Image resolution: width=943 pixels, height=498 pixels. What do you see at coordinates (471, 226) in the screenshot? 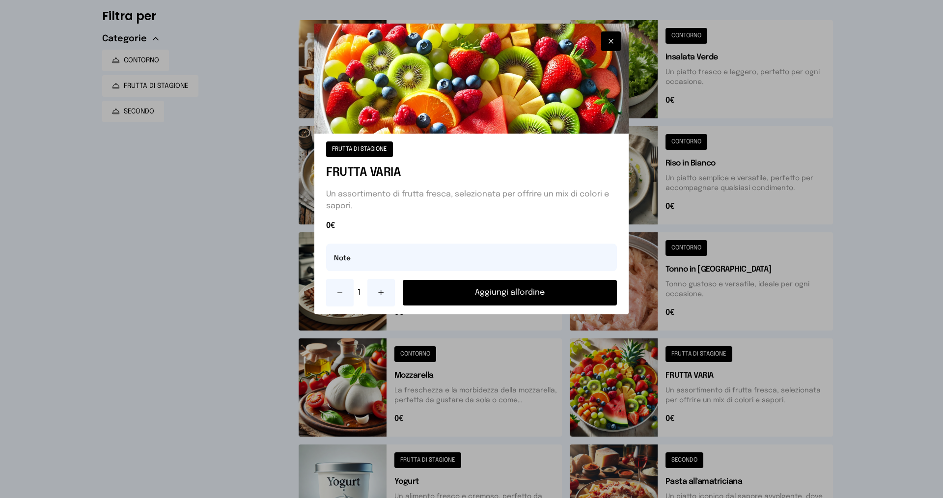
I see `span: 0€` at bounding box center [471, 226].